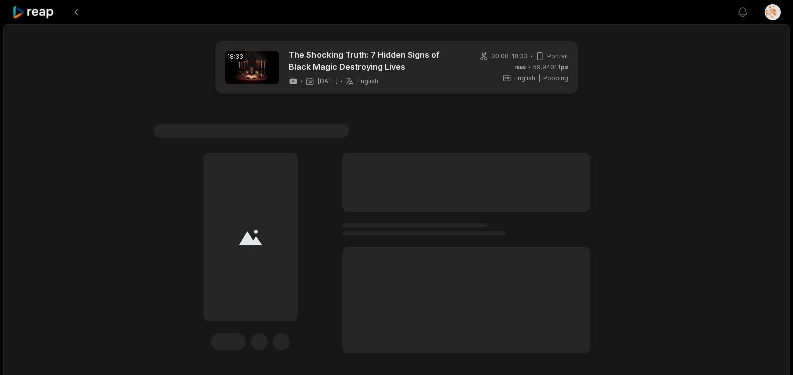 Image resolution: width=793 pixels, height=375 pixels. Describe the element at coordinates (509, 56) in the screenshot. I see `span: 00:00 - 18:33` at that location.